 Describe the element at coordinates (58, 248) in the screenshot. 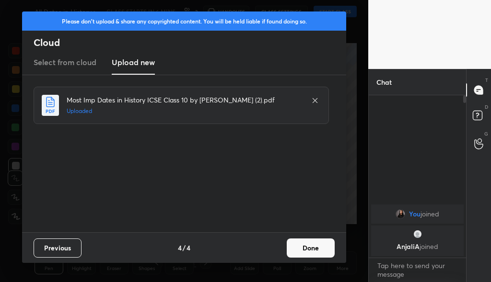

I see `button: Previous` at that location.